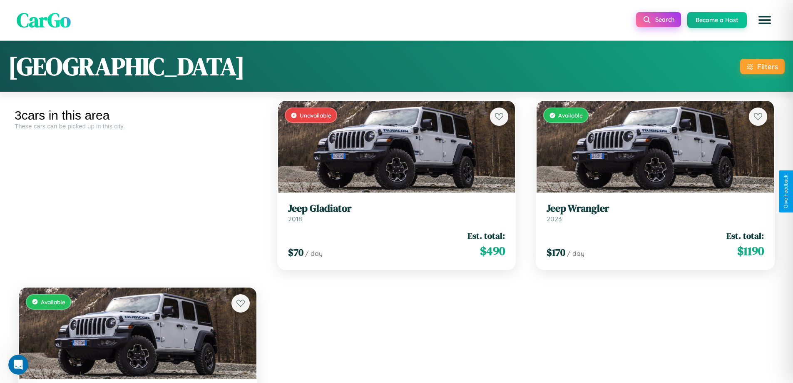 Image resolution: width=793 pixels, height=383 pixels. Describe the element at coordinates (397, 212) in the screenshot. I see `a: Jeep Gladiator2018` at that location.